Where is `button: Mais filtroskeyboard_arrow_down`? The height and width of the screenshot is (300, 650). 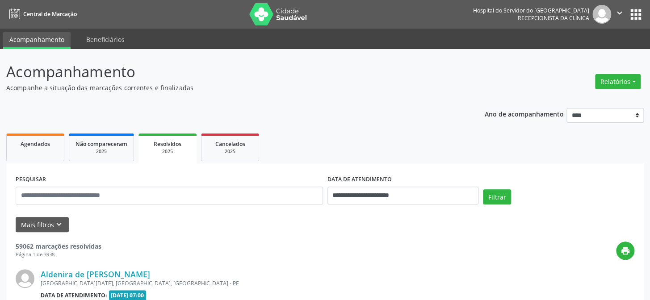
button: Mais filtroskeyboard_arrow_down is located at coordinates (42, 225).